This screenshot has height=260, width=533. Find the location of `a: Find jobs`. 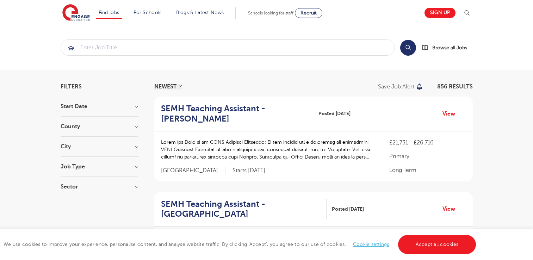

a: Find jobs is located at coordinates (109, 12).